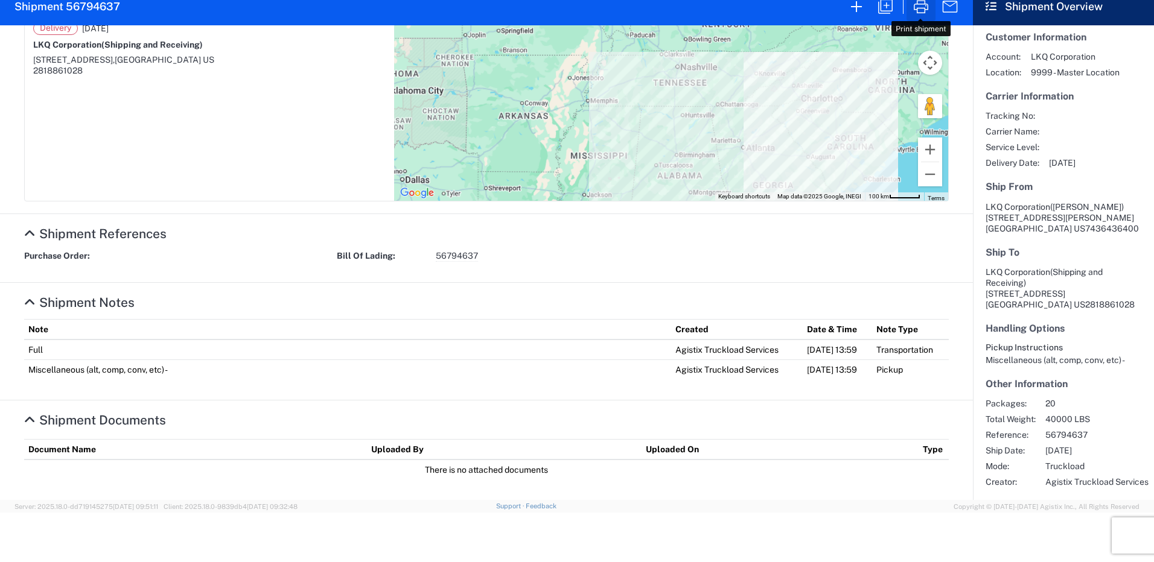 This screenshot has height=562, width=1154. Describe the element at coordinates (910, 350) in the screenshot. I see `td: Transportation` at that location.